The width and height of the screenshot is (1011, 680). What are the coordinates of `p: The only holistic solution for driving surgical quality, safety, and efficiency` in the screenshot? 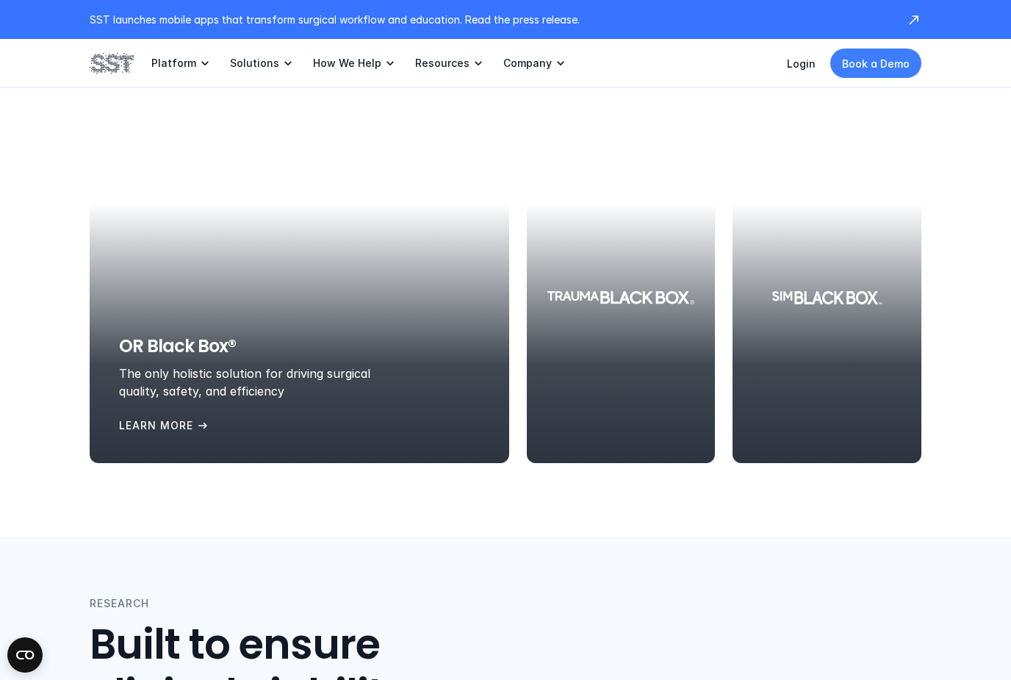 It's located at (266, 382).